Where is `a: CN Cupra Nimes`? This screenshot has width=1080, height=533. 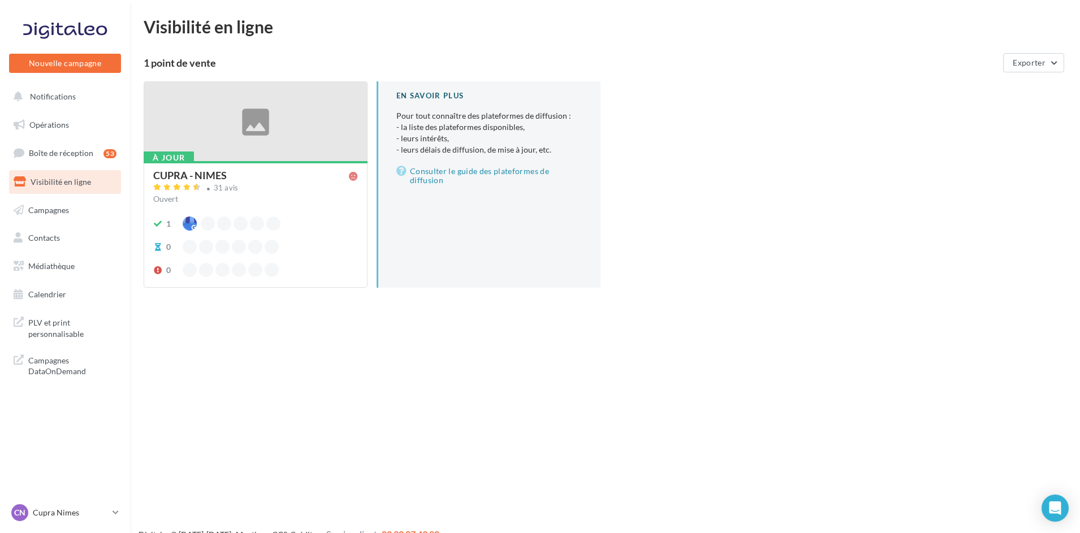 a: CN Cupra Nimes is located at coordinates (65, 513).